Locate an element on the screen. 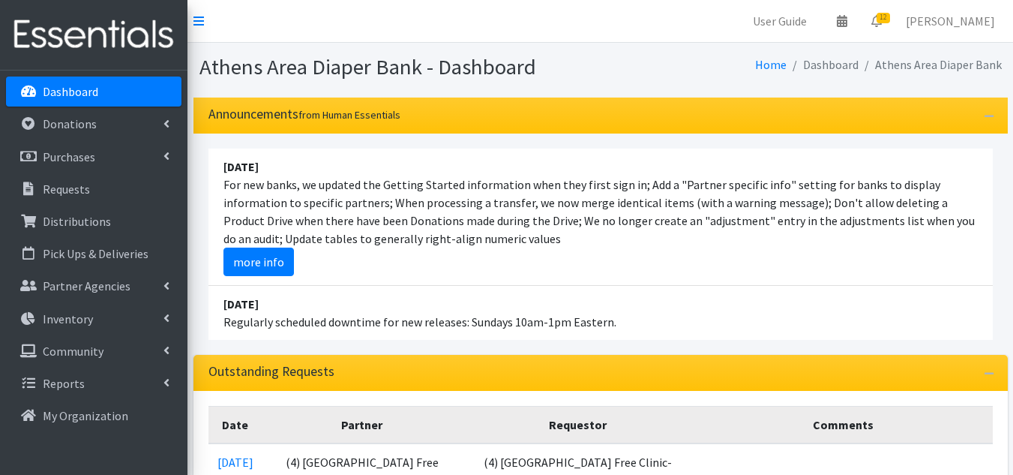 This screenshot has width=1013, height=475. p: Inventory is located at coordinates (68, 319).